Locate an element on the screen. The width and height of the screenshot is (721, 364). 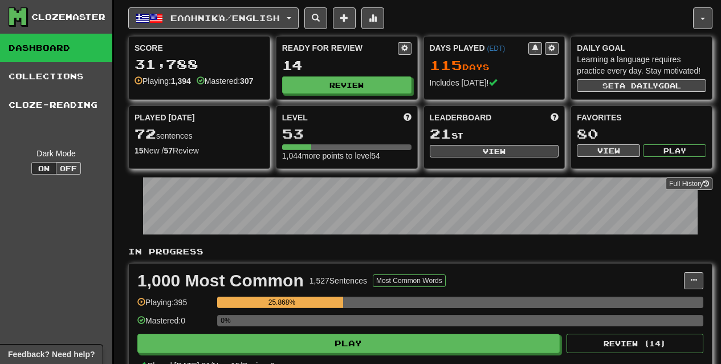
a: (EDT) is located at coordinates (496, 48).